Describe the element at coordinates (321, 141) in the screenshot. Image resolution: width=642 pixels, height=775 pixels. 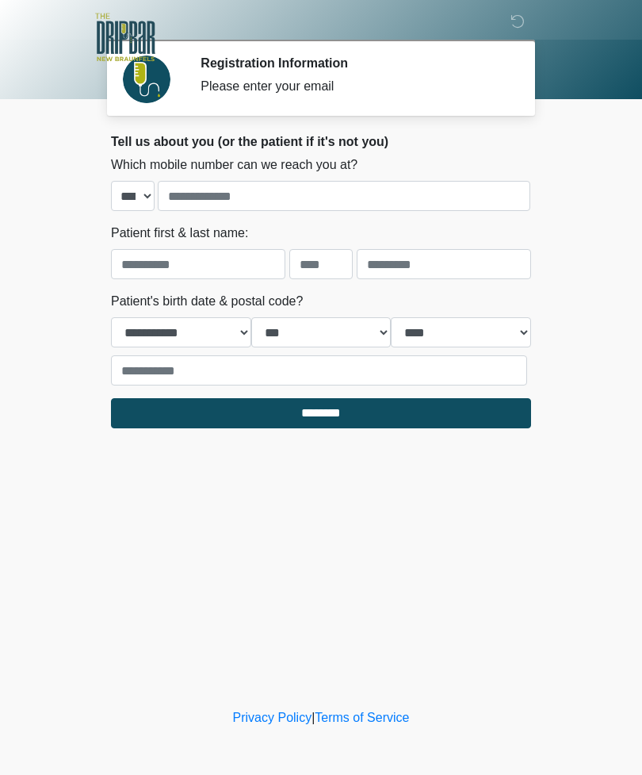
I see `h2: Tell us about you (or the patient if it's not you)` at that location.